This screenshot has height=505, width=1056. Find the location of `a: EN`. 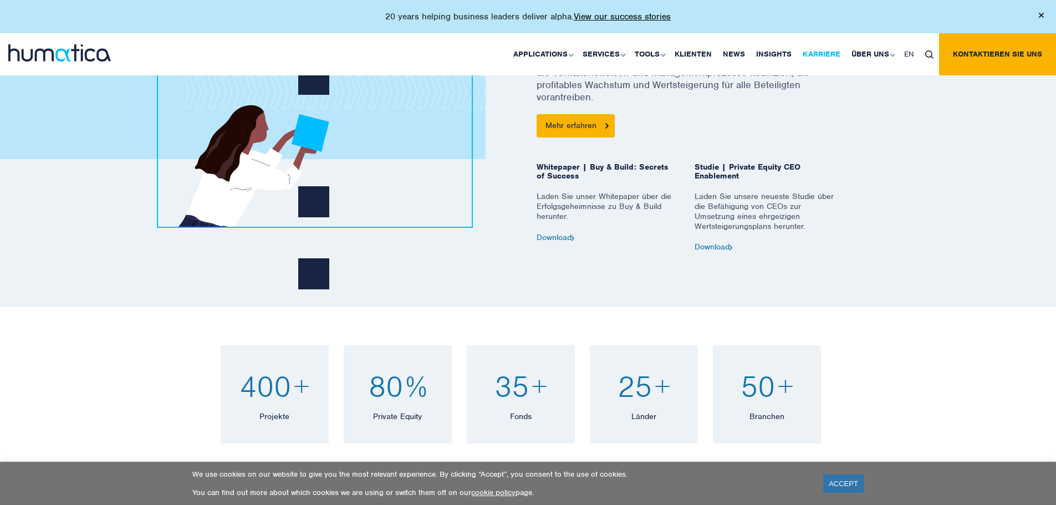

a: EN is located at coordinates (909, 54).